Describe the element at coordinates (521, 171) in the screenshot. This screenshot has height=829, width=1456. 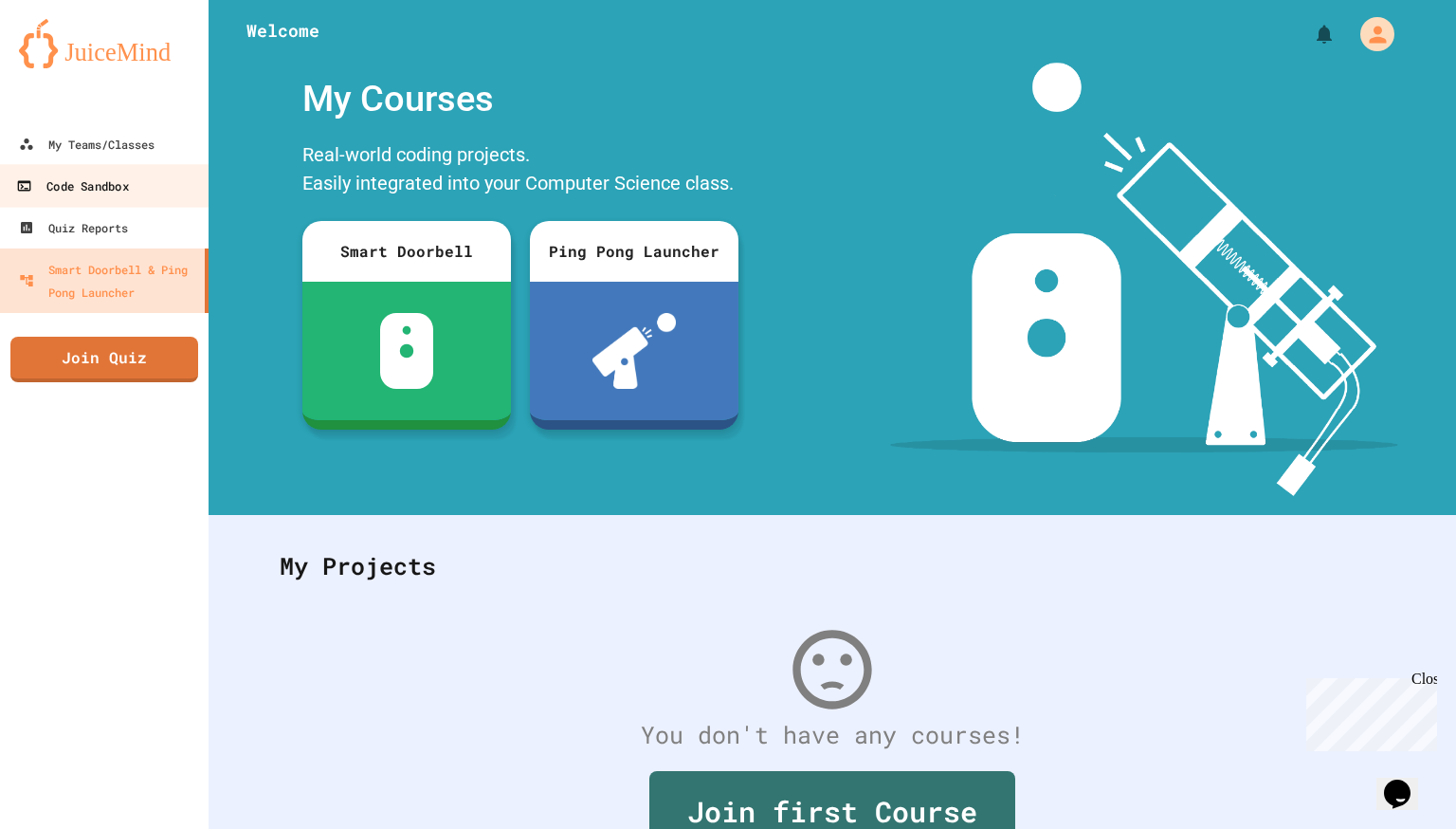
I see `div: Real-world coding projects. Easily integrated into your Computer Science class.` at that location.